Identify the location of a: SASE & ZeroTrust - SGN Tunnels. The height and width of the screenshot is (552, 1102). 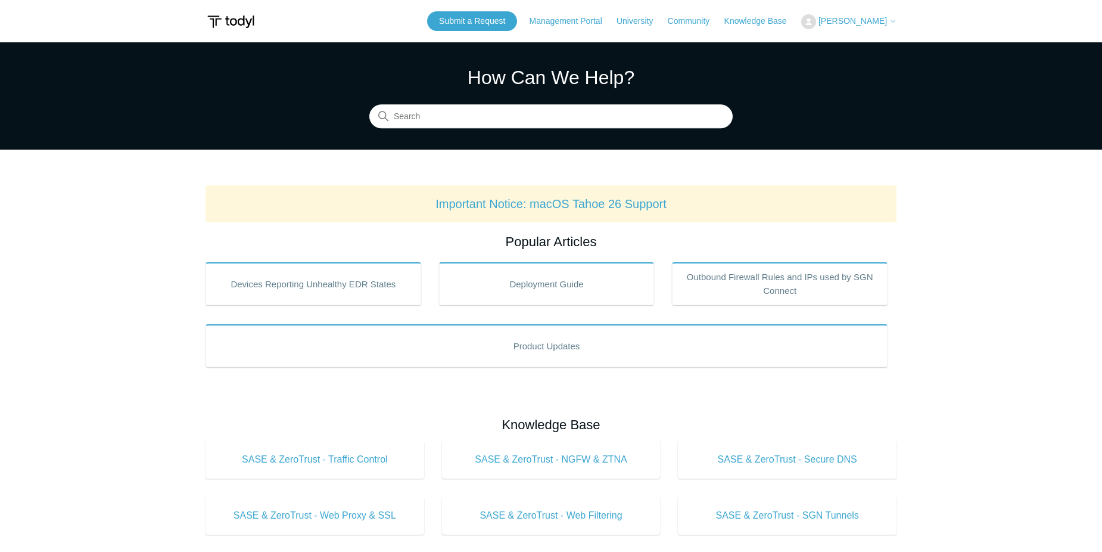
(787, 515).